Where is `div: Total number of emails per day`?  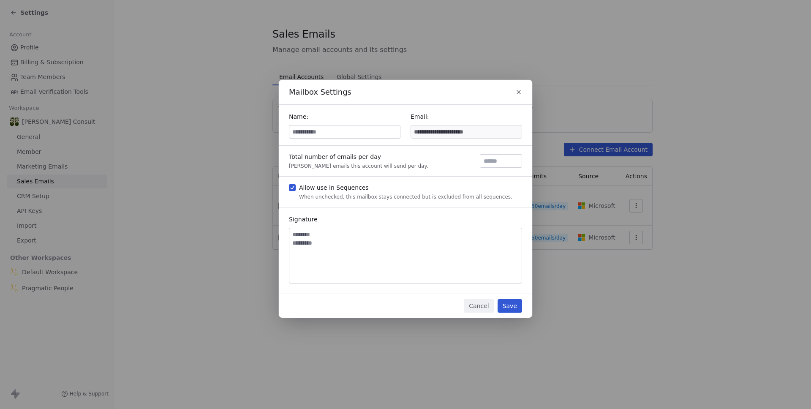 div: Total number of emails per day is located at coordinates (359, 157).